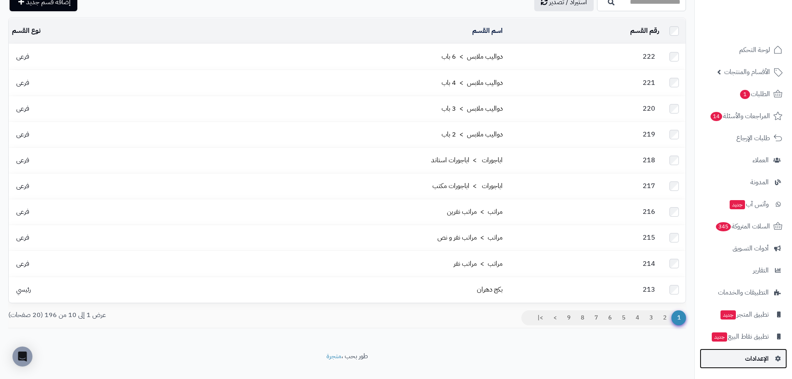 The height and width of the screenshot is (379, 792). What do you see at coordinates (750, 248) in the screenshot?
I see `span: أدوات التسويق` at bounding box center [750, 248].